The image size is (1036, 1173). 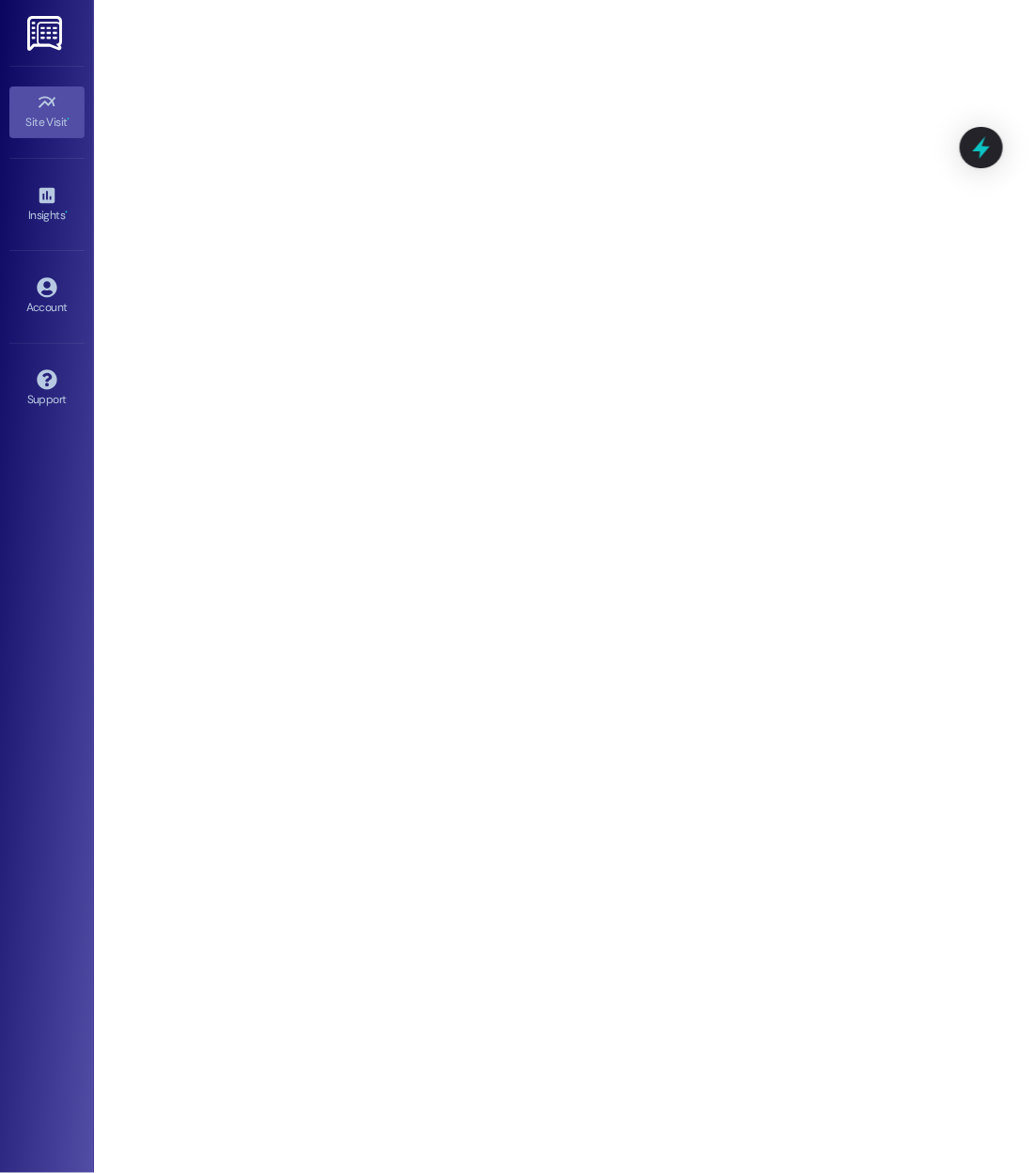 I want to click on a: Account, so click(x=47, y=297).